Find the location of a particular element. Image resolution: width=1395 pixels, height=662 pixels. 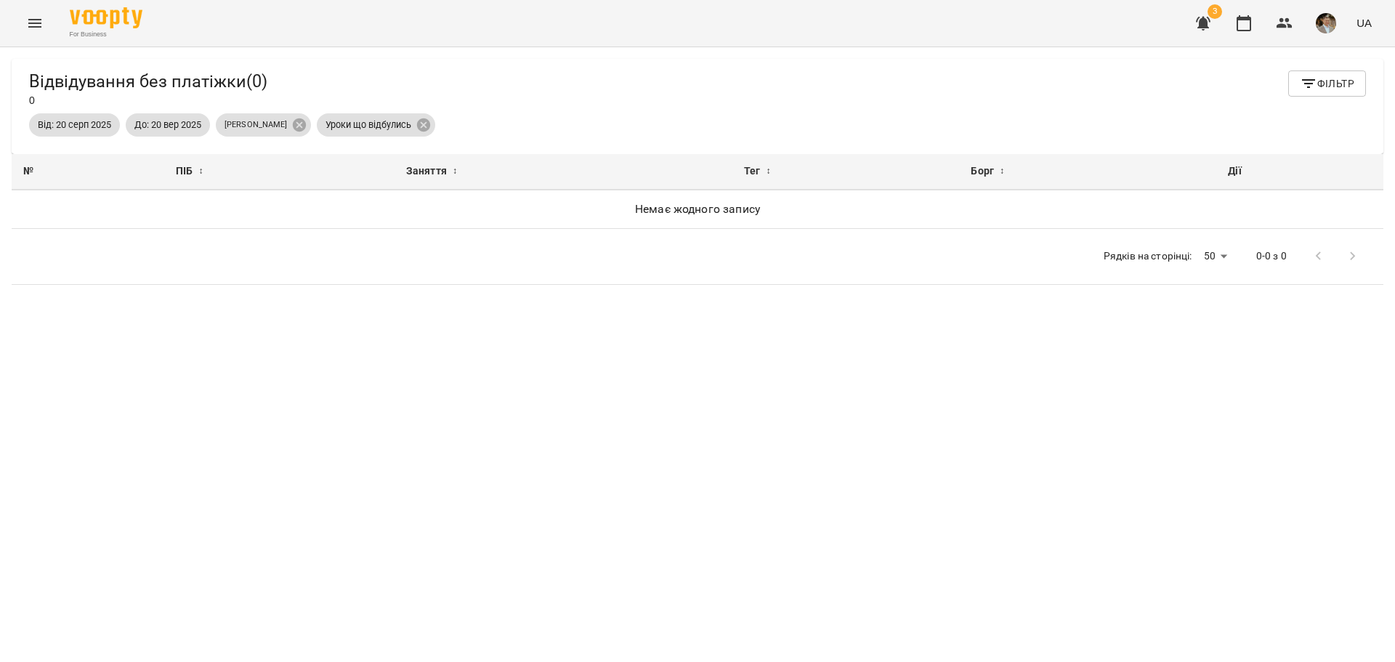

span: ПІБ is located at coordinates (184, 171).